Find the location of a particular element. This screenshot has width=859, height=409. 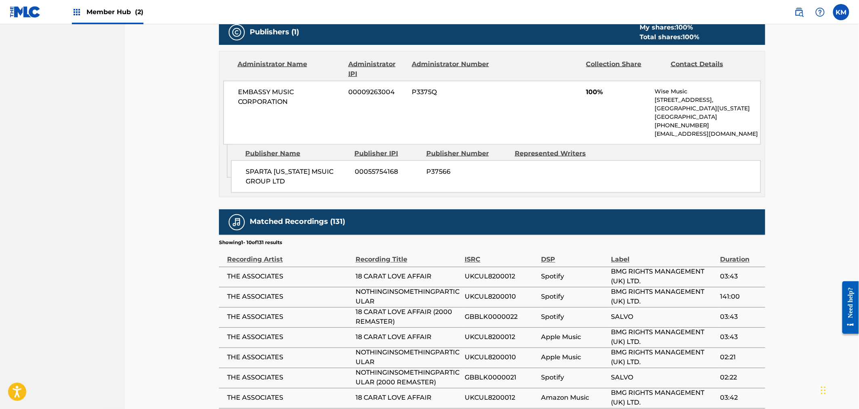

span: 02:21 is located at coordinates (741, 358).